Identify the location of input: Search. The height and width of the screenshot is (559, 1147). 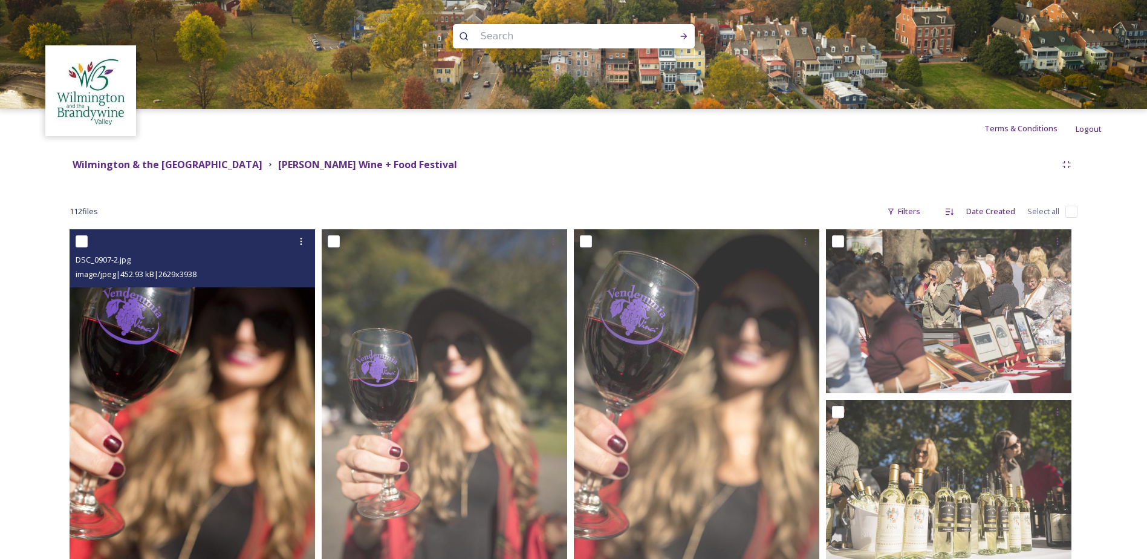
(558, 36).